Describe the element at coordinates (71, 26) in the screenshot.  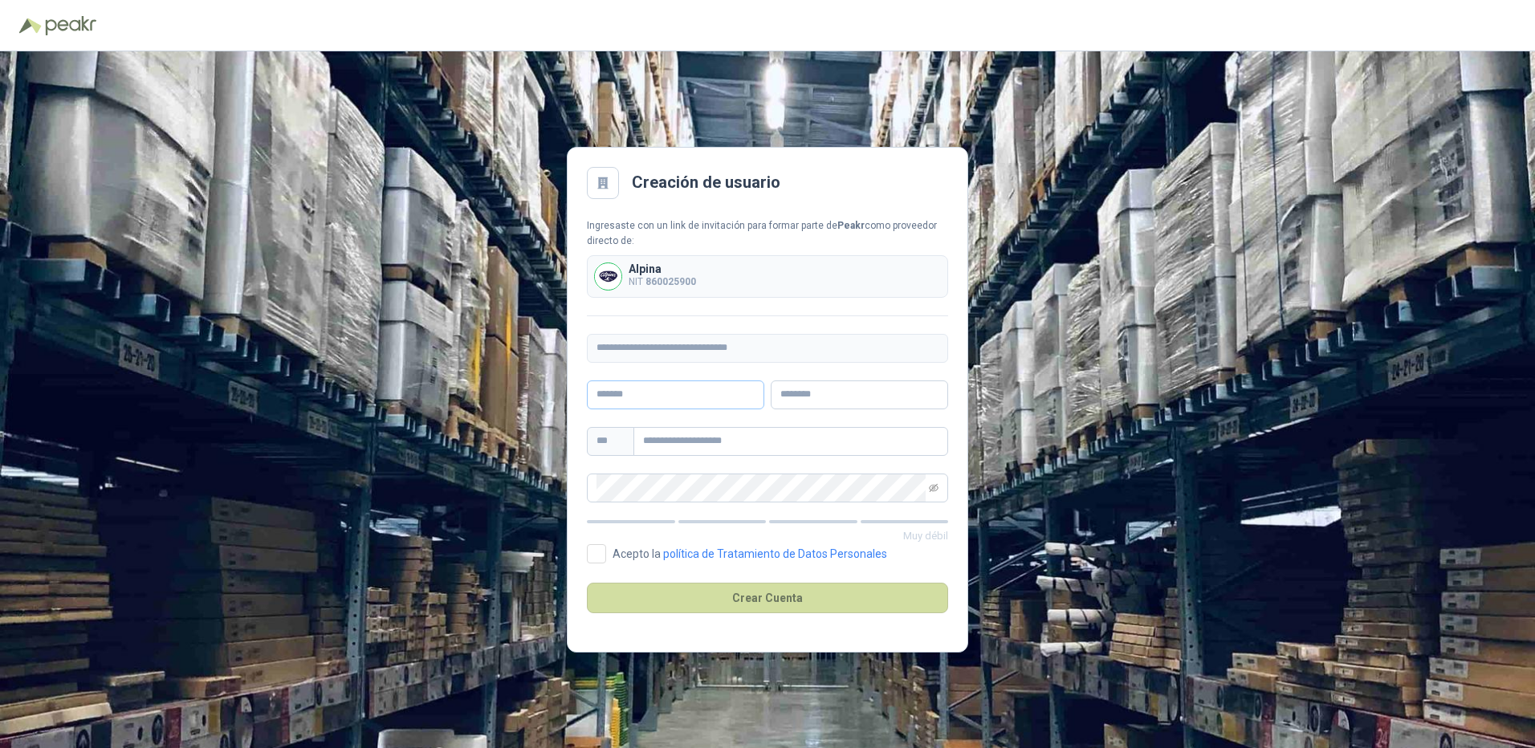
I see `img: Peakr` at that location.